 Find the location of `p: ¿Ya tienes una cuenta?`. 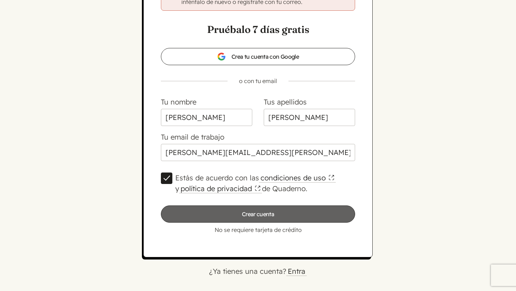

p: ¿Ya tienes una cuenta? is located at coordinates (258, 272).